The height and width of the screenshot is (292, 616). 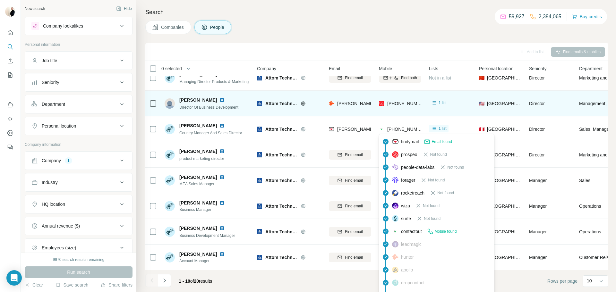 What do you see at coordinates (537, 78) in the screenshot?
I see `span: Director` at bounding box center [537, 78].